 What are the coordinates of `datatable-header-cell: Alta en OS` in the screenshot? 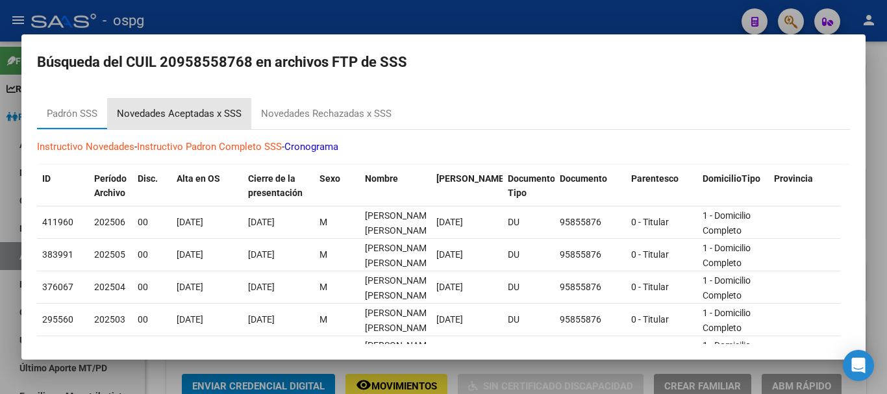 It's located at (207, 186).